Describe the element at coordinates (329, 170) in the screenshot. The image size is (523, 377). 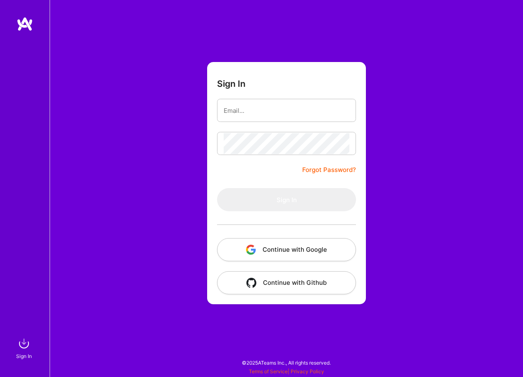
I see `a: Forgot Password?` at that location.